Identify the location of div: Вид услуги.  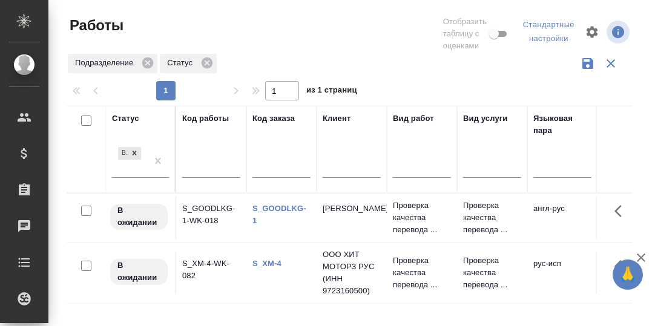
(485, 119).